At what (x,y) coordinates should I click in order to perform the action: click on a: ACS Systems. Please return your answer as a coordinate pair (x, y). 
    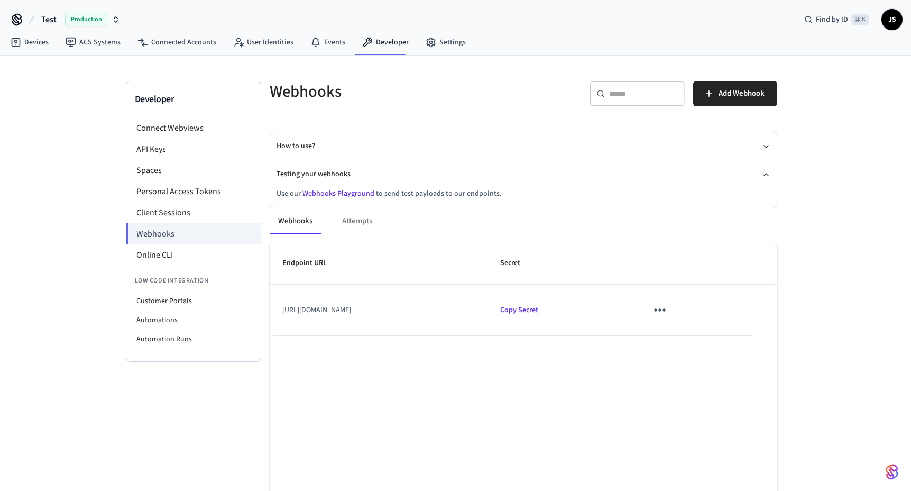
    Looking at the image, I should click on (93, 42).